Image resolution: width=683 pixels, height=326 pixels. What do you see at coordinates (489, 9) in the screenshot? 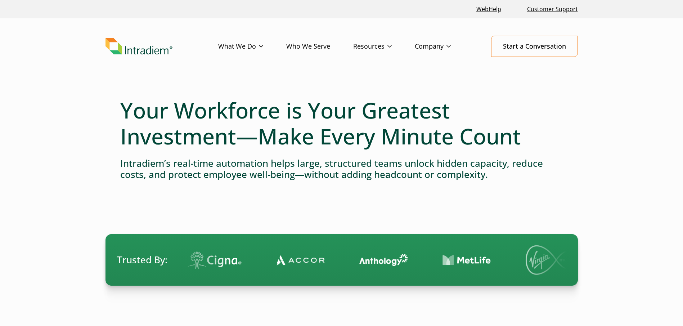
I see `a: Link opens in a new window` at bounding box center [489, 9].